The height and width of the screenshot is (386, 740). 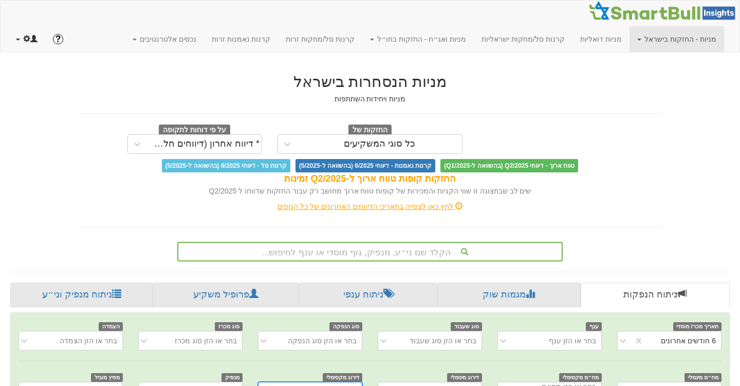 What do you see at coordinates (111, 326) in the screenshot?
I see `span: הצמדה` at bounding box center [111, 326].